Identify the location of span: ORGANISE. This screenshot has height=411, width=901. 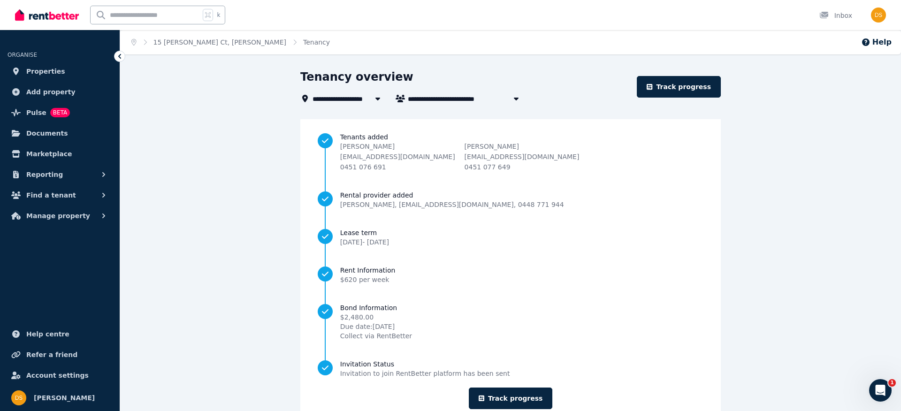
(22, 55).